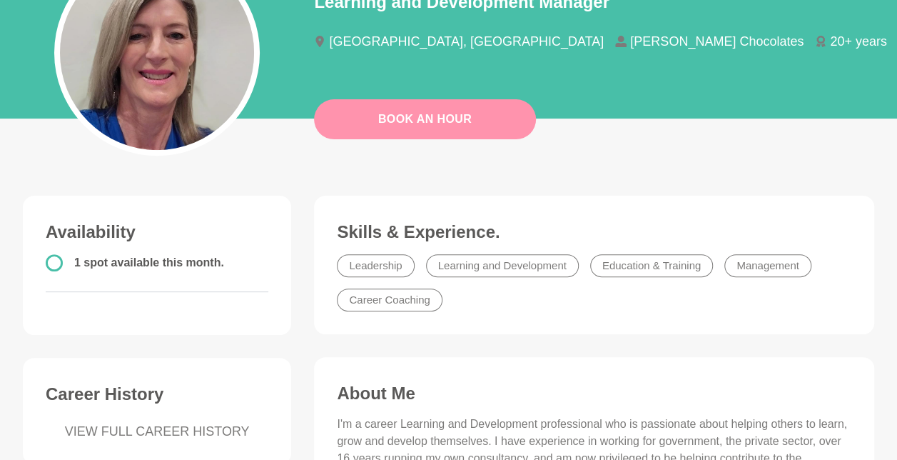 This screenshot has height=460, width=897. What do you see at coordinates (594, 393) in the screenshot?
I see `h3: About Me` at bounding box center [594, 393].